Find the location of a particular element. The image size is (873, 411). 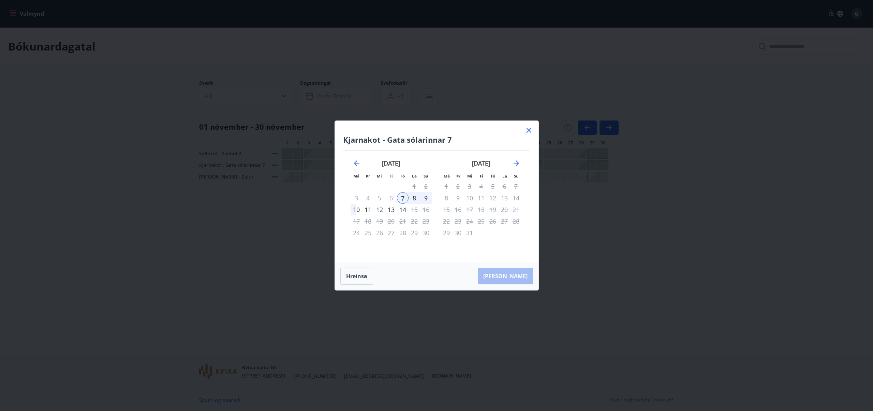

td: Not available. föstudagur, 26. desember 2025 is located at coordinates (493, 221).